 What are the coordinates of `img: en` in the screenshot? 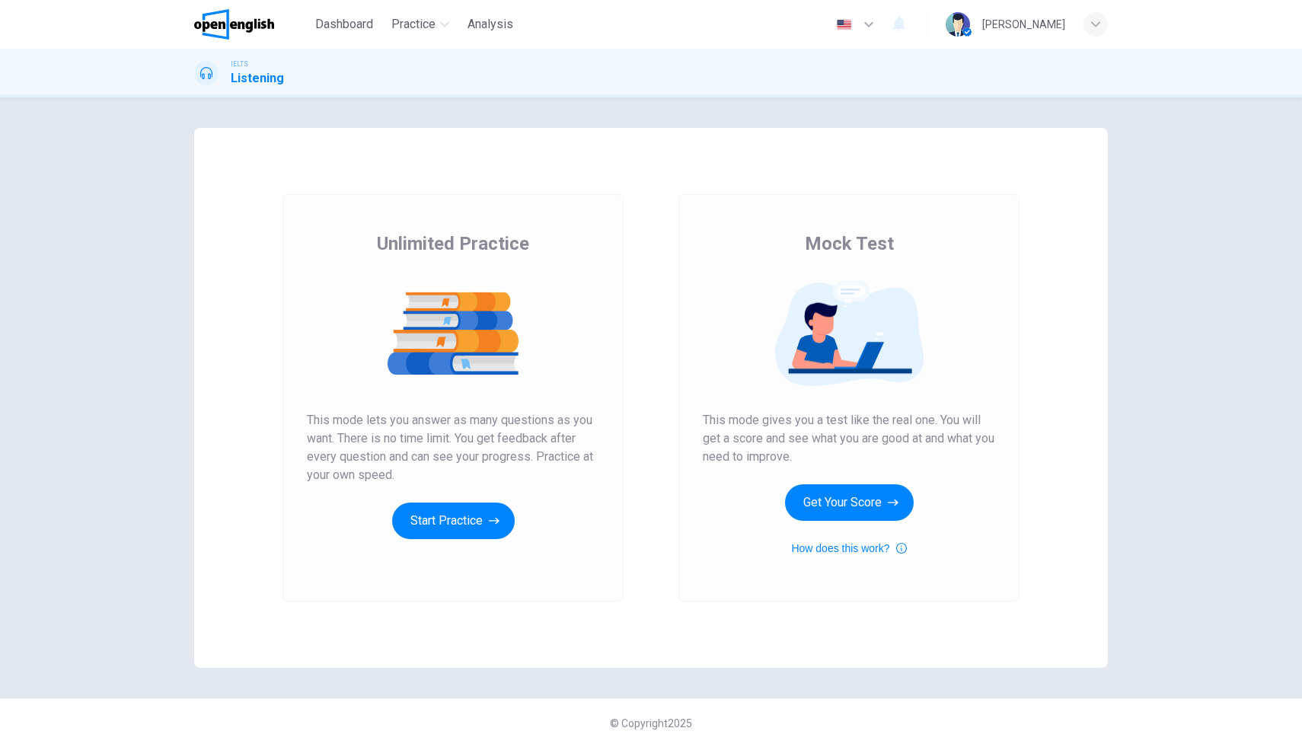 It's located at (844, 24).